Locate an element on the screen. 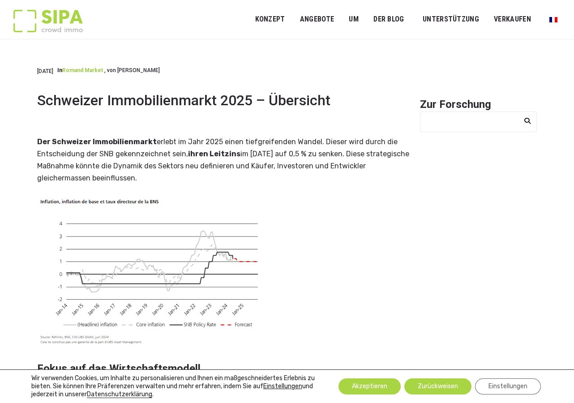  font: Konzept is located at coordinates (270, 19).